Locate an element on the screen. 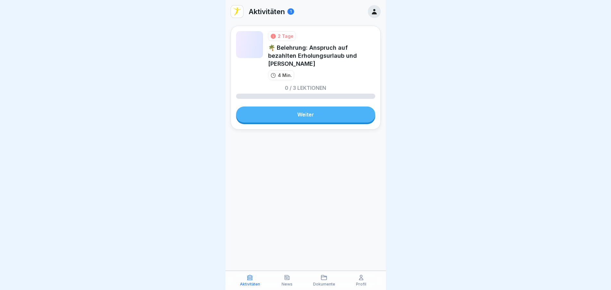 The width and height of the screenshot is (611, 290). div: 2 Tage is located at coordinates (285, 36).